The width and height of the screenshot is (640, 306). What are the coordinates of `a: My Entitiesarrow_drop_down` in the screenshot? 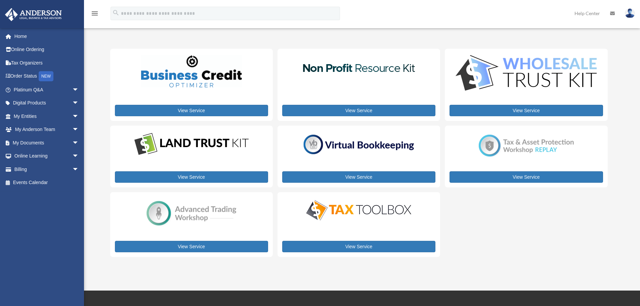 It's located at (47, 116).